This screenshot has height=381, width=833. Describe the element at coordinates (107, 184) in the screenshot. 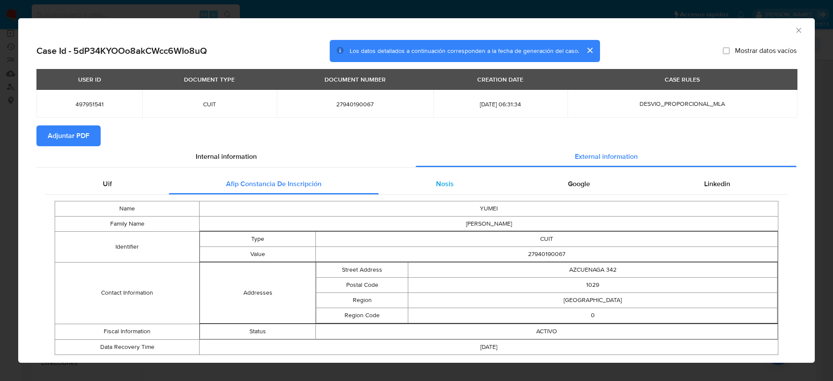

I see `span: Uif` at that location.